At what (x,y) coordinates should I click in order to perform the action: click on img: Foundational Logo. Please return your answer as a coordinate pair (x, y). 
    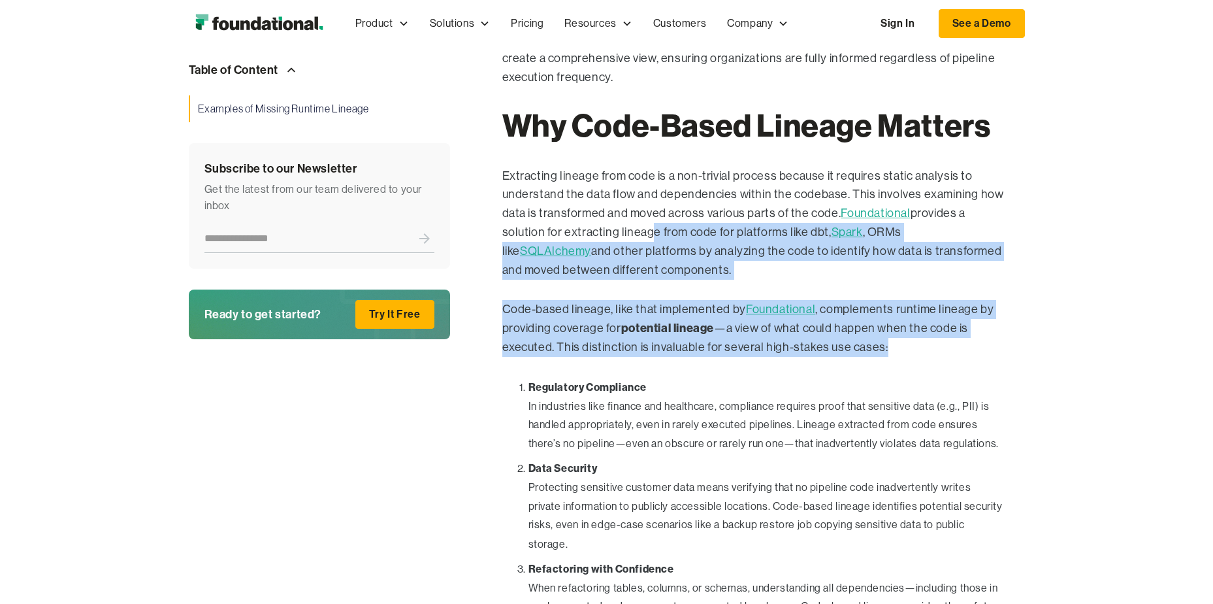
    Looking at the image, I should click on (259, 24).